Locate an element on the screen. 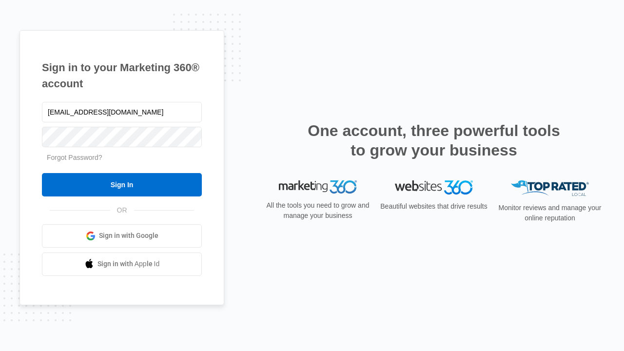 The height and width of the screenshot is (351, 624). h1: Sign in to your Marketing 360® account is located at coordinates (122, 76).